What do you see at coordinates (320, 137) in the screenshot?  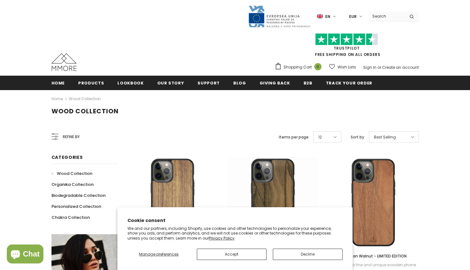 I see `span: 12` at bounding box center [320, 137].